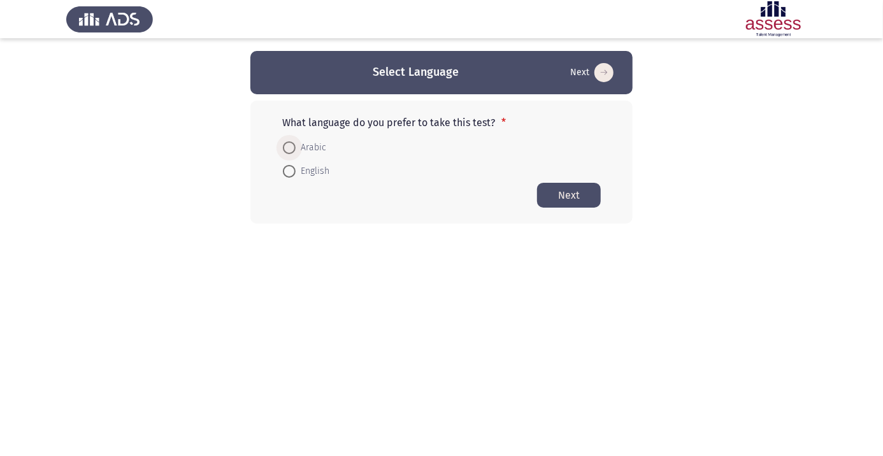 The width and height of the screenshot is (883, 456). Describe the element at coordinates (416, 72) in the screenshot. I see `h3: Select Language` at that location.